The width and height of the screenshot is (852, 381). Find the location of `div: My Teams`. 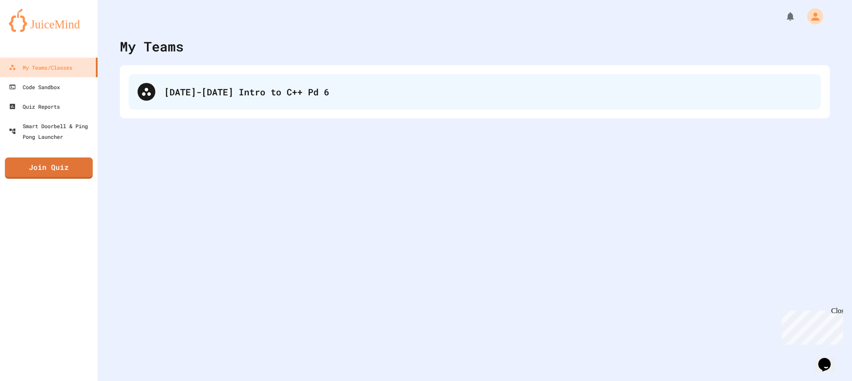

div: My Teams is located at coordinates (152, 46).